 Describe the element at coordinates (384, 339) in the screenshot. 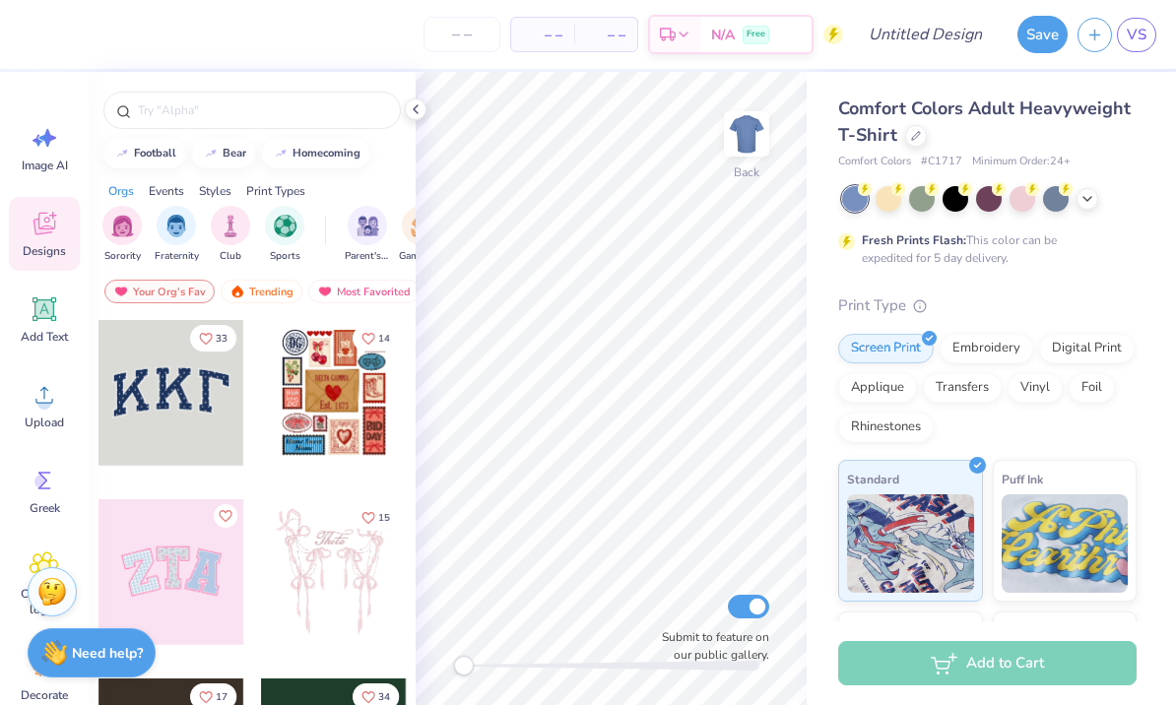

I see `span: 14` at that location.